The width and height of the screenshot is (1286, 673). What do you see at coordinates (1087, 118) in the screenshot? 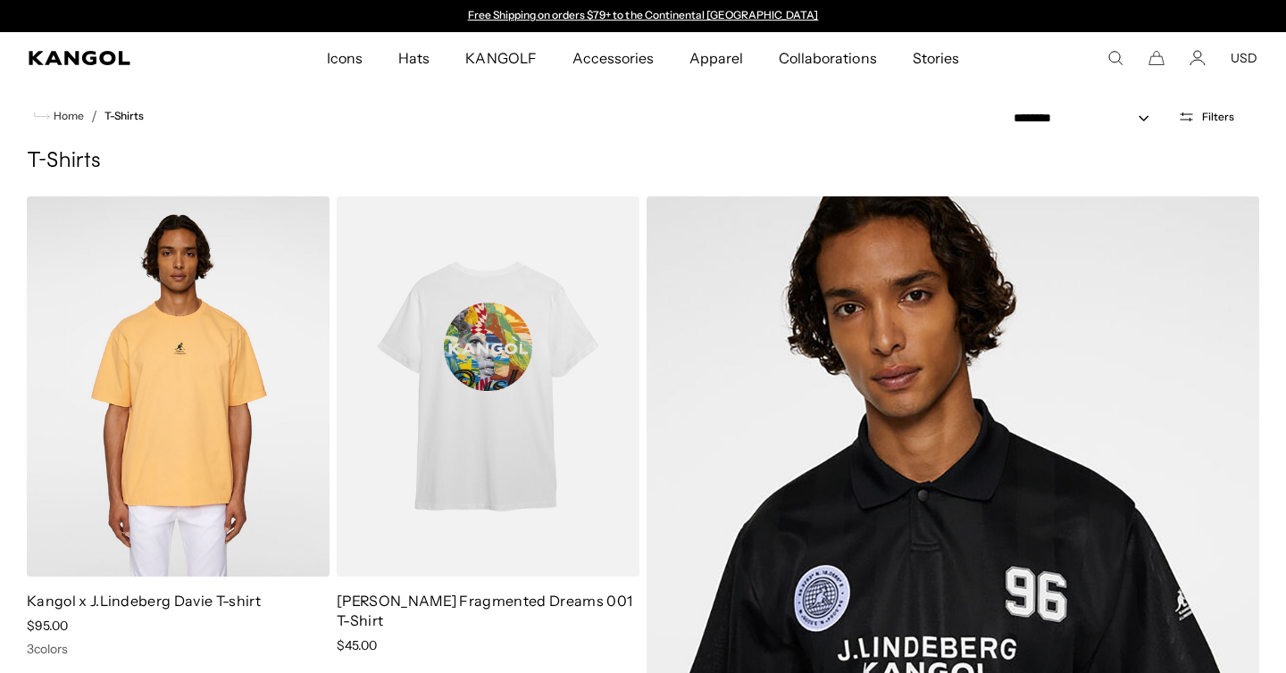
I see `select: Sort by: Featured` at bounding box center [1087, 118].